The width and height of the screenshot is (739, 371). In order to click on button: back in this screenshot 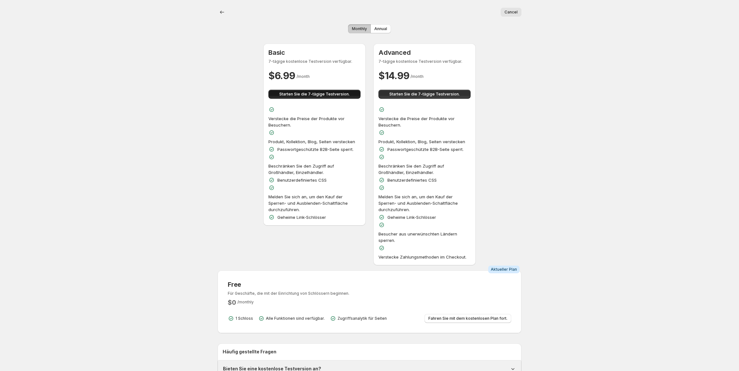, I will do `click(222, 12)`.